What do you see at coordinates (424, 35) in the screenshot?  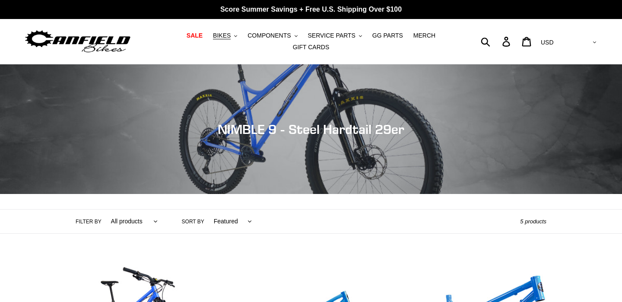 I see `span: MERCH` at bounding box center [424, 35].